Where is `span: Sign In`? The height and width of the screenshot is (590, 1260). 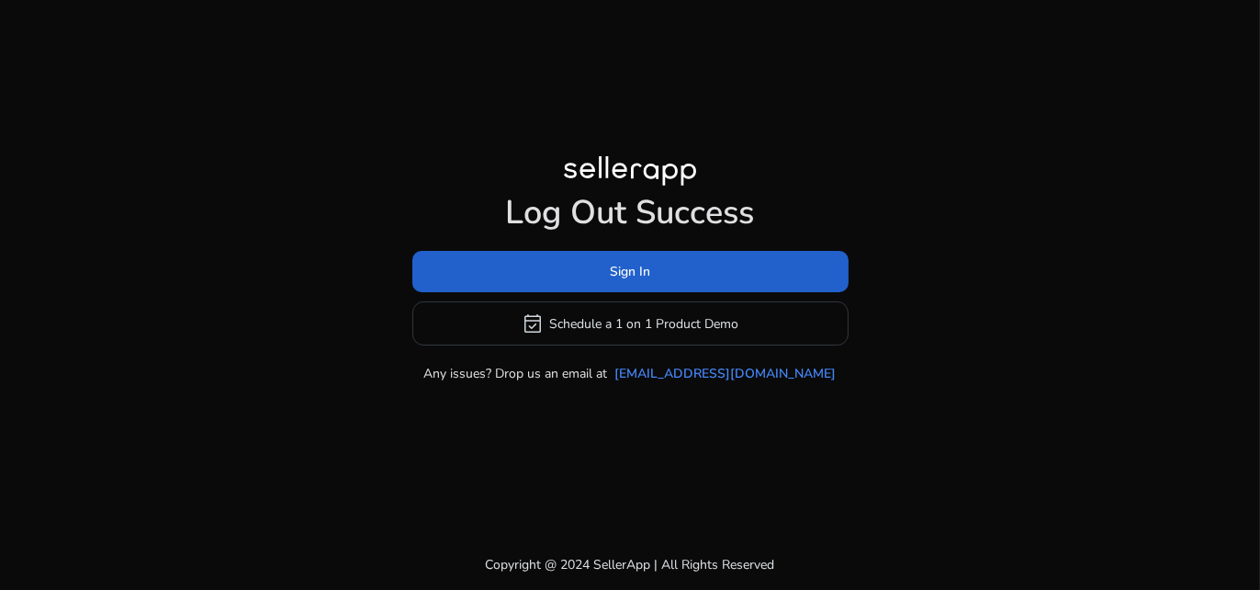
span: Sign In is located at coordinates (630, 271).